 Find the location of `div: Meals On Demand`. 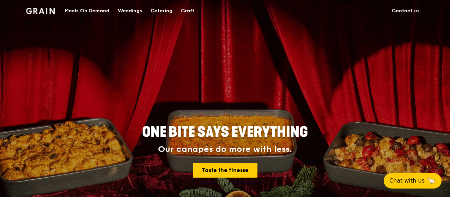

div: Meals On Demand is located at coordinates (87, 11).